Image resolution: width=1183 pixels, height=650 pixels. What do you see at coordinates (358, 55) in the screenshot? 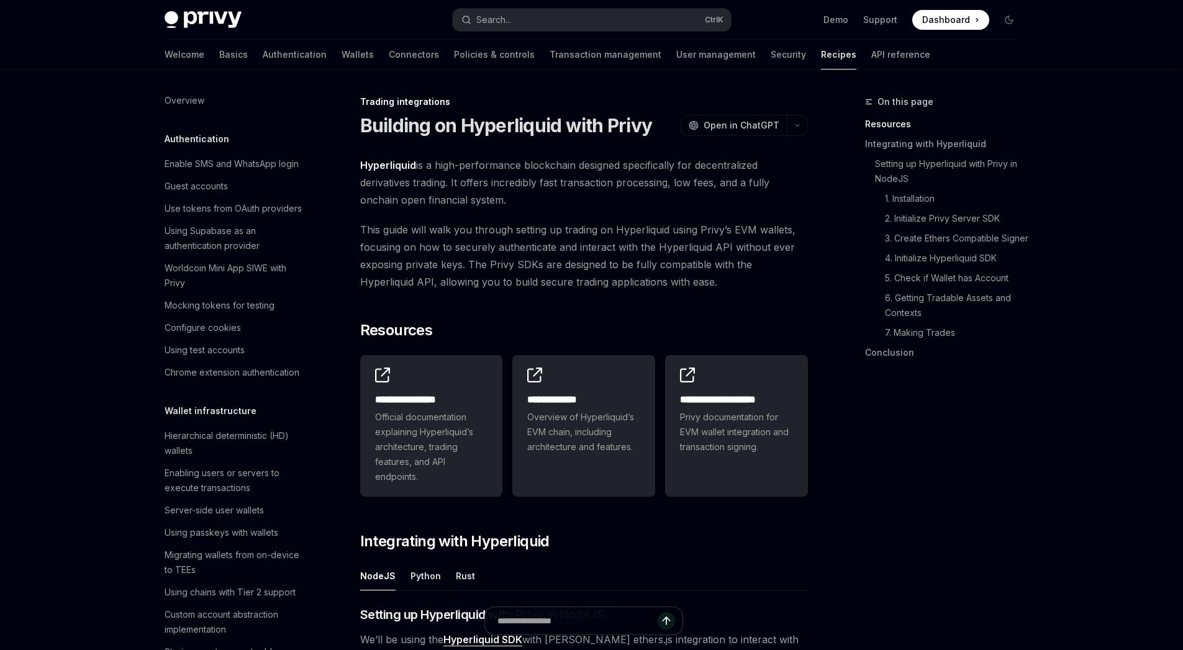
I see `a: Wallets` at bounding box center [358, 55].